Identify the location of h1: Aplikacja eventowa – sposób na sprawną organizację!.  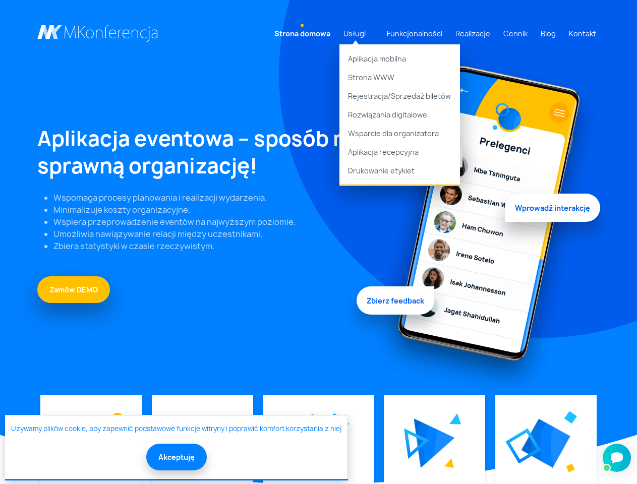
(199, 152).